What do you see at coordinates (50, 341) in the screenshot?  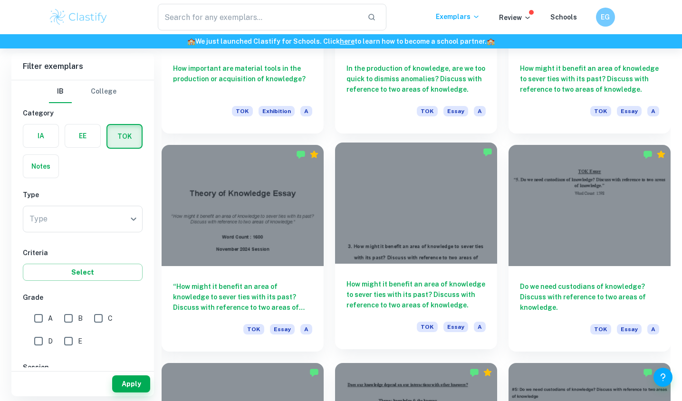 I see `span: D` at bounding box center [50, 341].